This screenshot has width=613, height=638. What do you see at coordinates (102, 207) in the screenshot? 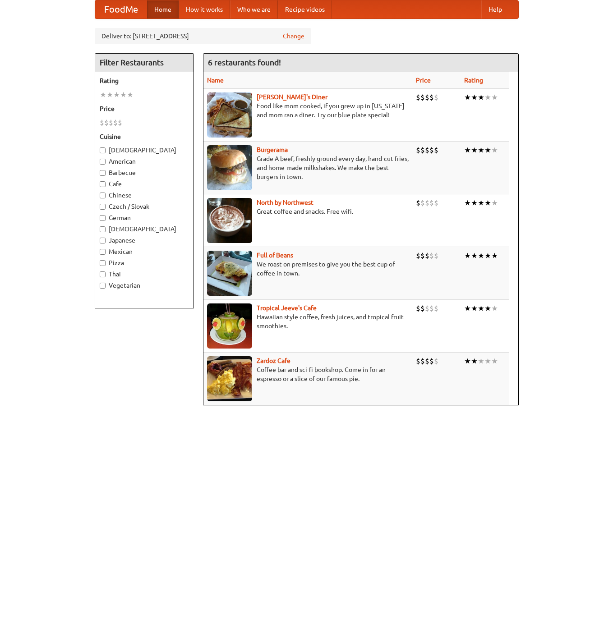
I see `input: Czech / Slovak` at bounding box center [102, 207].